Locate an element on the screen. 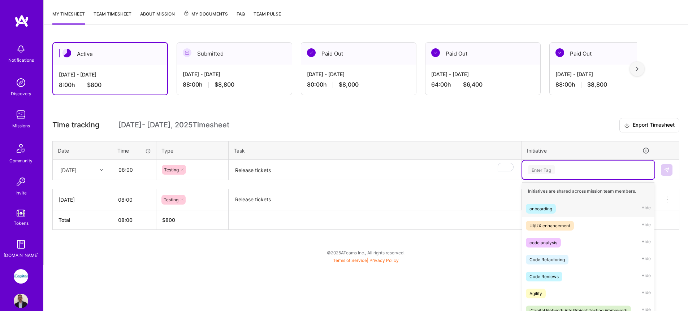  i: icon Chevron is located at coordinates (101, 170).